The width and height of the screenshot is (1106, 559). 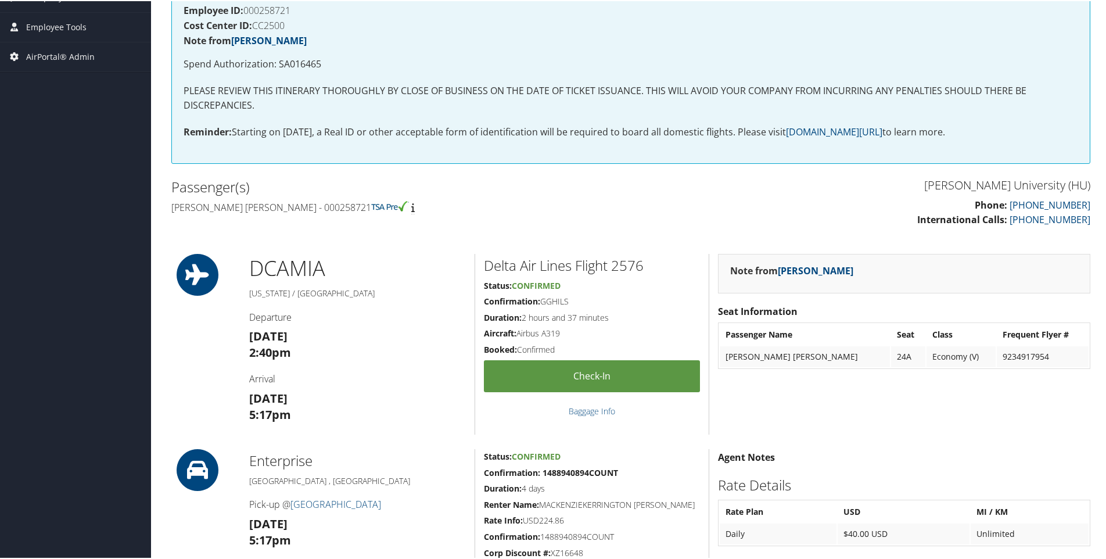 I want to click on strong: Cost Center ID:, so click(x=218, y=24).